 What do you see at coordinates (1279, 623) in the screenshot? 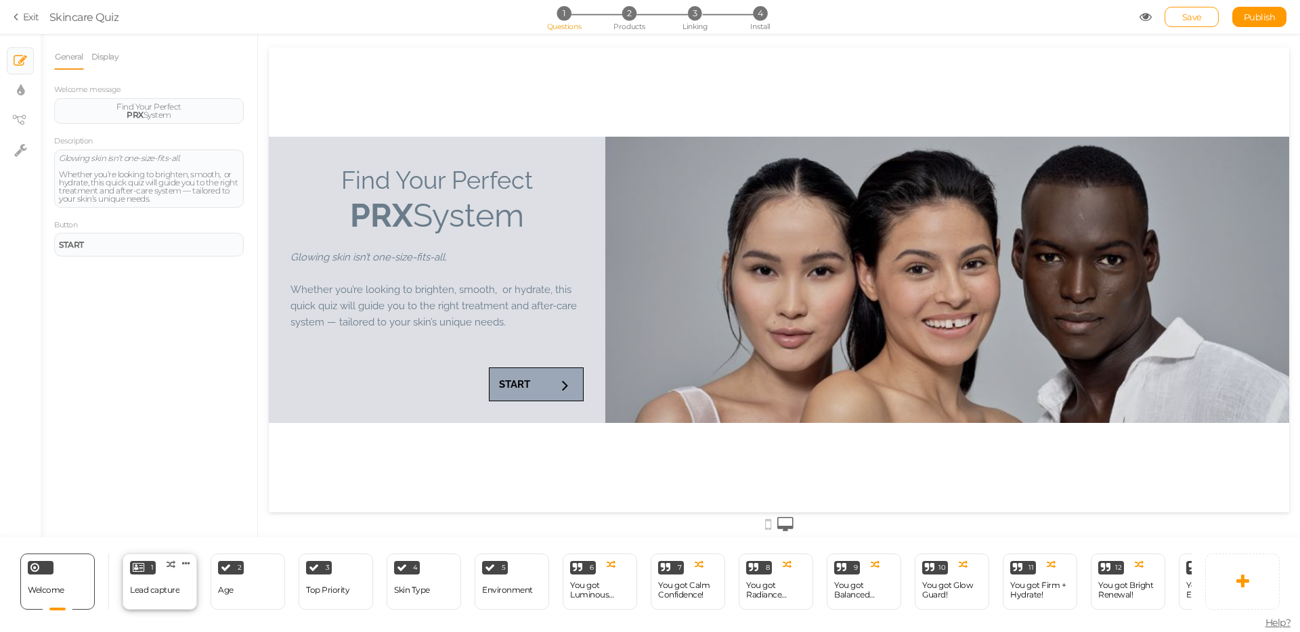
I see `span: Help?` at bounding box center [1279, 623].